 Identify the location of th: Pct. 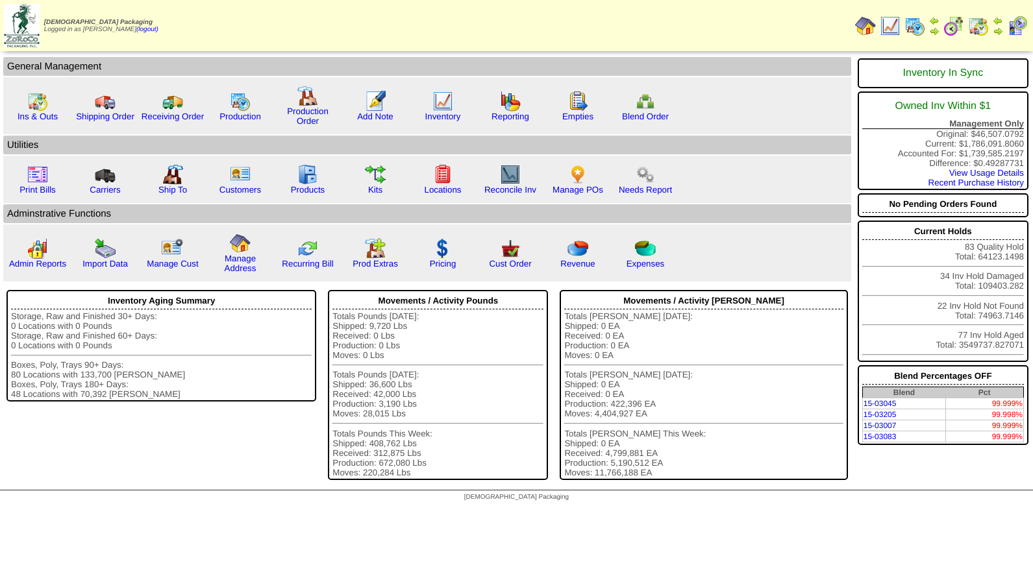
(984, 393).